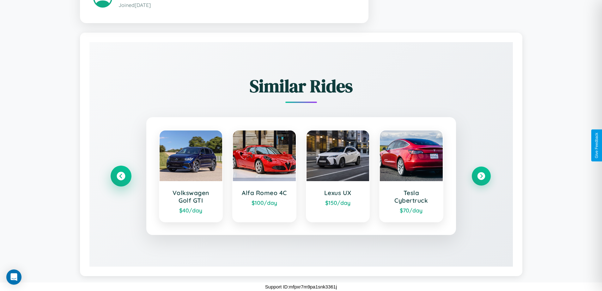  Describe the element at coordinates (411, 196) in the screenshot. I see `h3: Tesla Cybertruck` at that location.